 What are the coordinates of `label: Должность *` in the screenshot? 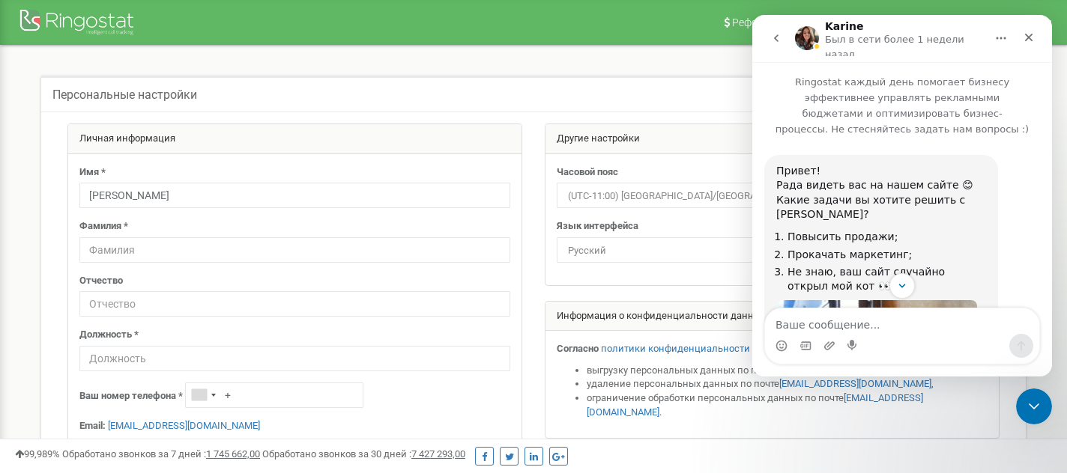 It's located at (109, 335).